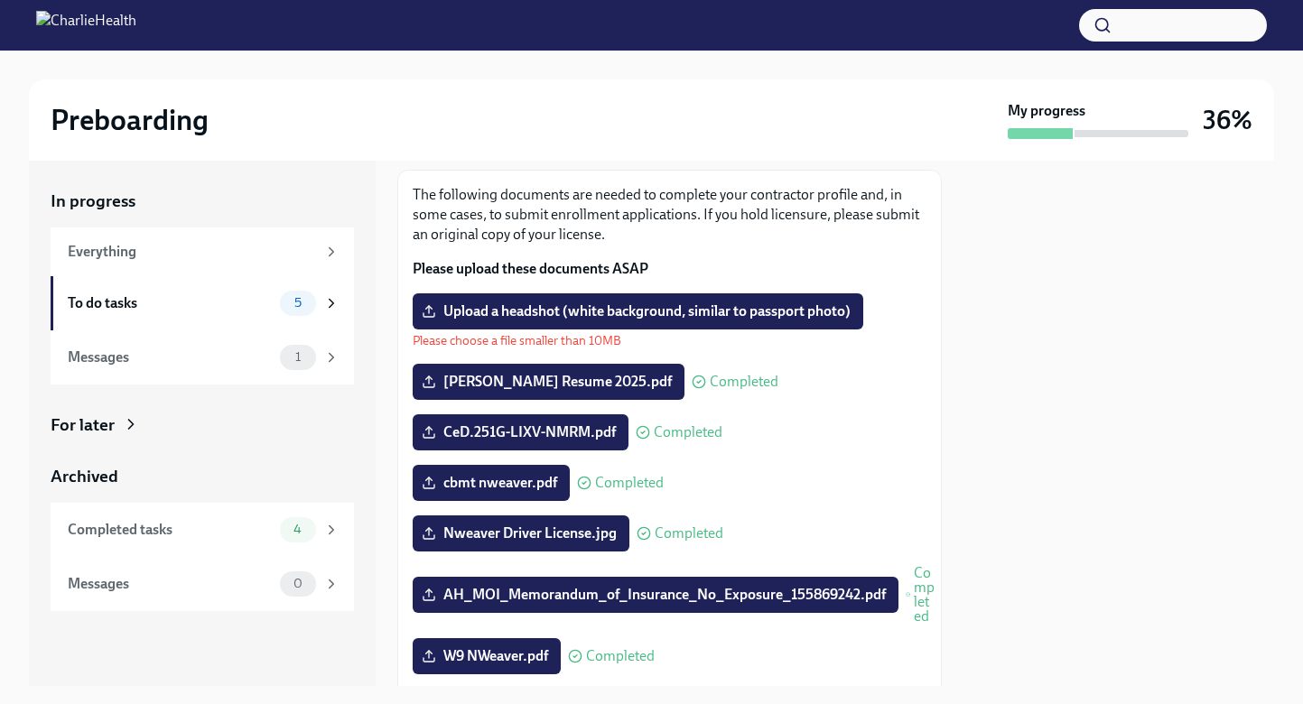 The height and width of the screenshot is (704, 1303). Describe the element at coordinates (1227, 120) in the screenshot. I see `h3: 36%` at that location.